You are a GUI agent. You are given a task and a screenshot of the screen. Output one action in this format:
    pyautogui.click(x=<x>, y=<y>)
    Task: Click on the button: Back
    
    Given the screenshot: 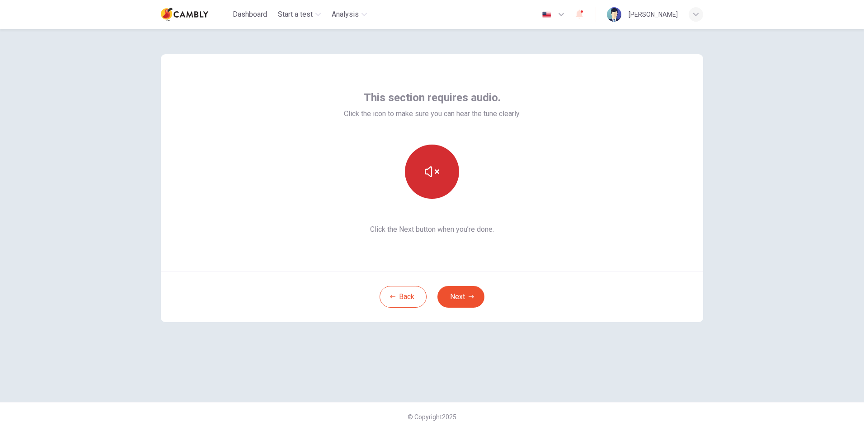 What is the action you would take?
    pyautogui.click(x=403, y=297)
    